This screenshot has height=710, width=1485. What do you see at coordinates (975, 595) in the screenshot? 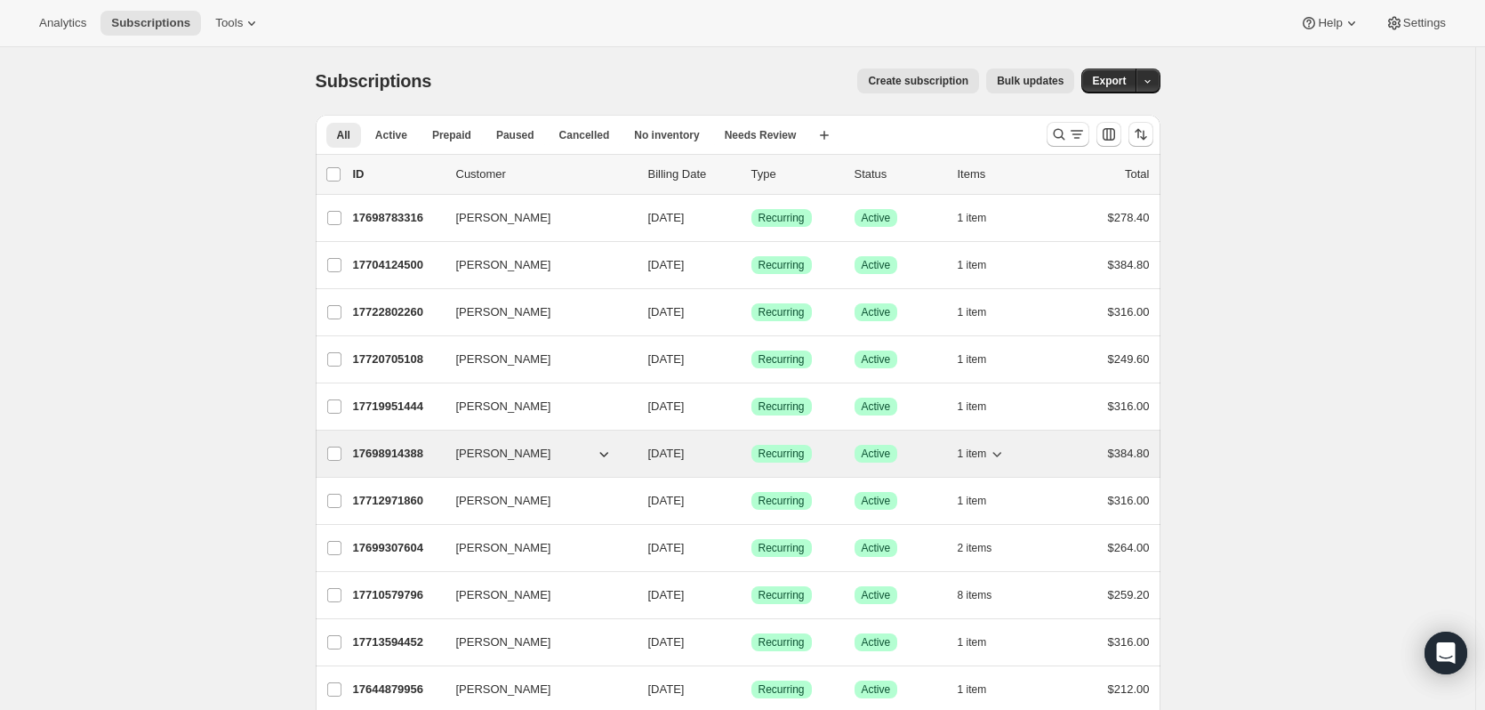
I see `span: 8 items` at bounding box center [975, 595].